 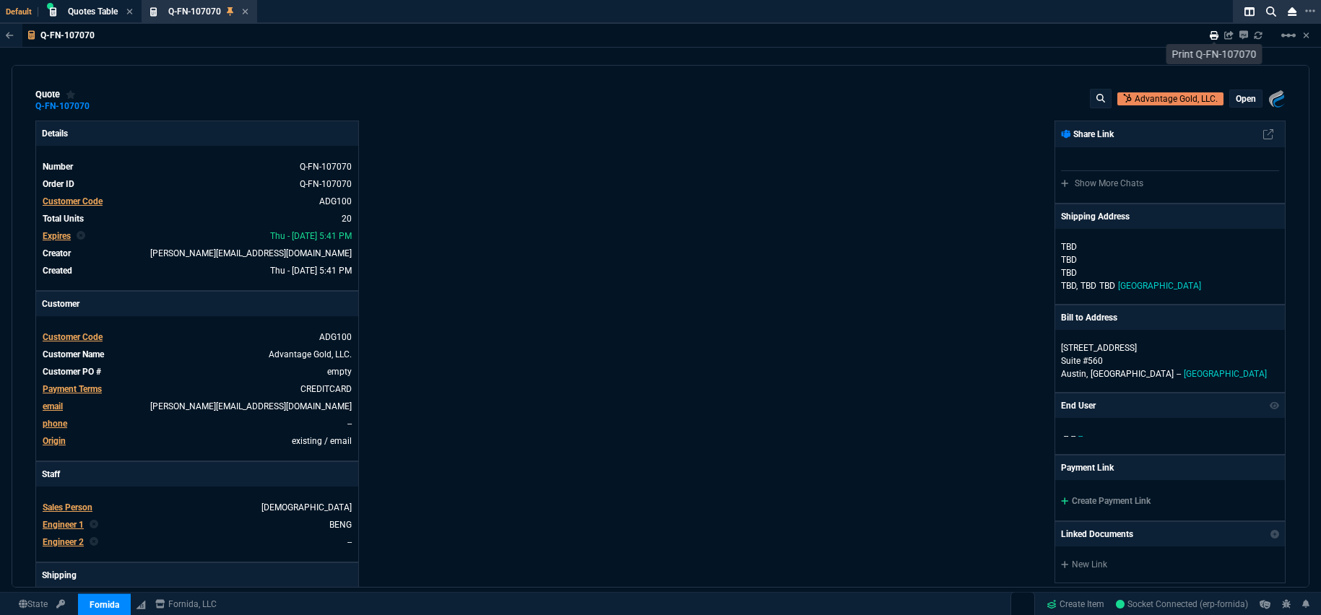 What do you see at coordinates (326, 167) in the screenshot?
I see `span: See Marketplace Order` at bounding box center [326, 167].